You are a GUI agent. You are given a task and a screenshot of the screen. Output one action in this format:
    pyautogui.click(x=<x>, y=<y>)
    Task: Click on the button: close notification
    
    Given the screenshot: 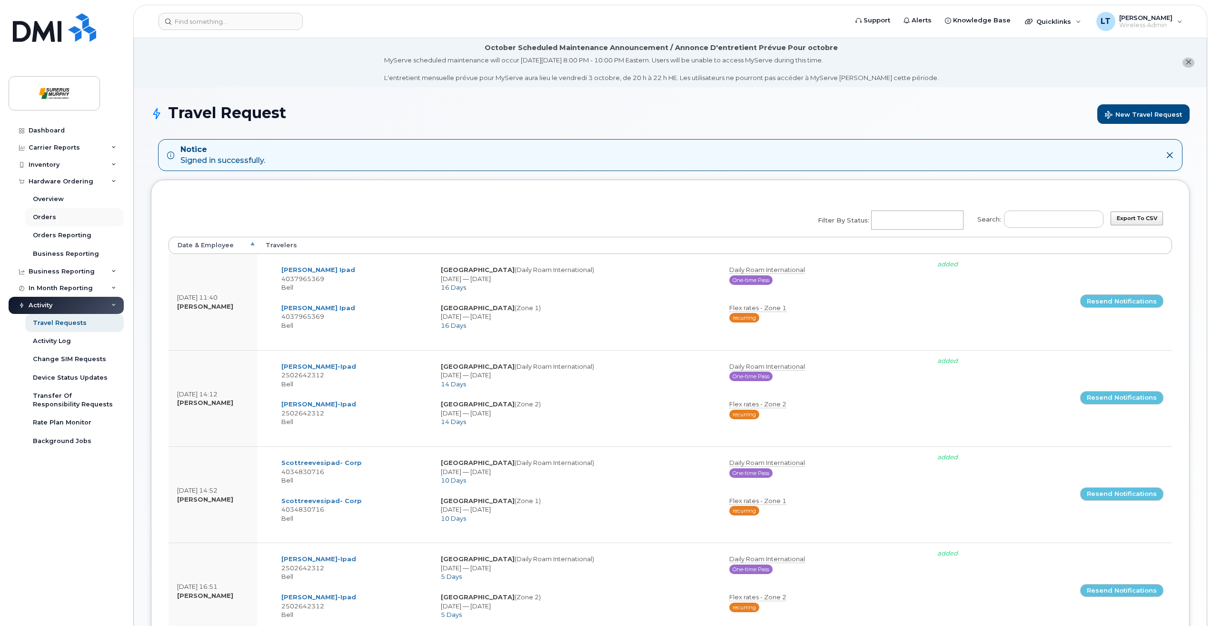 What is the action you would take?
    pyautogui.click(x=1189, y=62)
    